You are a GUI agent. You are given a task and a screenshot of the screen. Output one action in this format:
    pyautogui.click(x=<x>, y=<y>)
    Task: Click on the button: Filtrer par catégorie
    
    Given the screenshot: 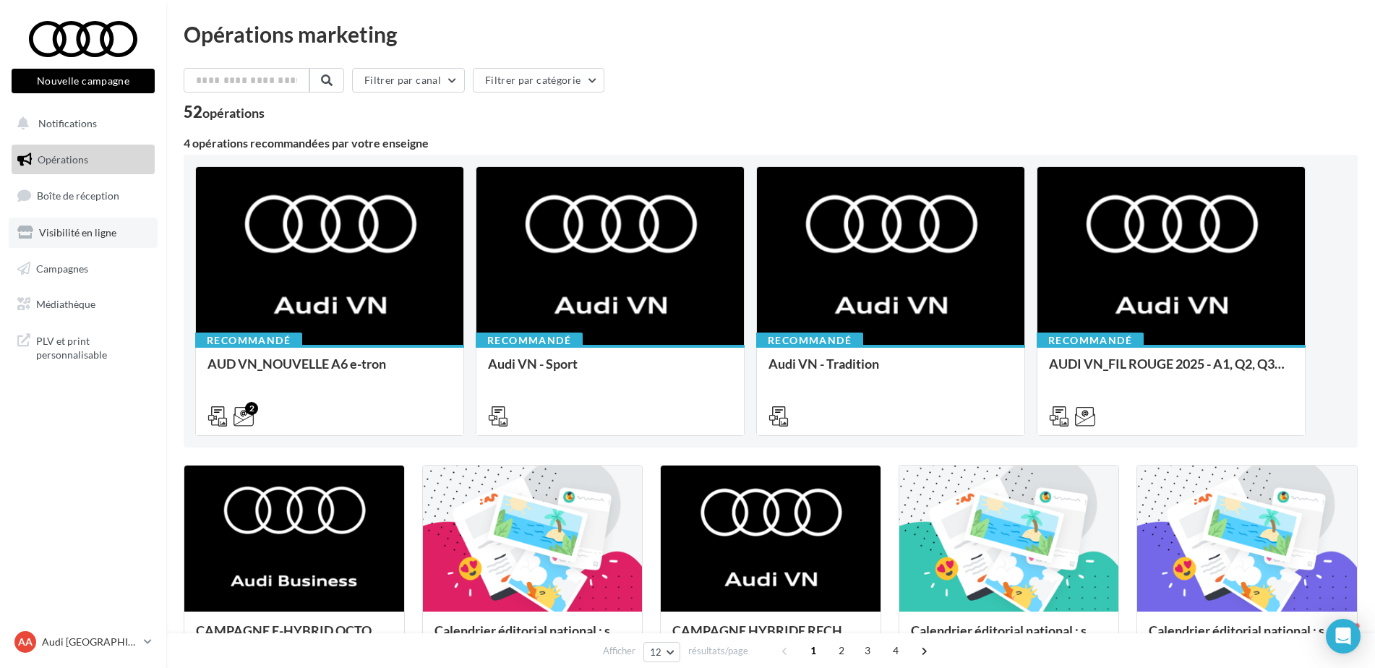 What is the action you would take?
    pyautogui.click(x=539, y=80)
    